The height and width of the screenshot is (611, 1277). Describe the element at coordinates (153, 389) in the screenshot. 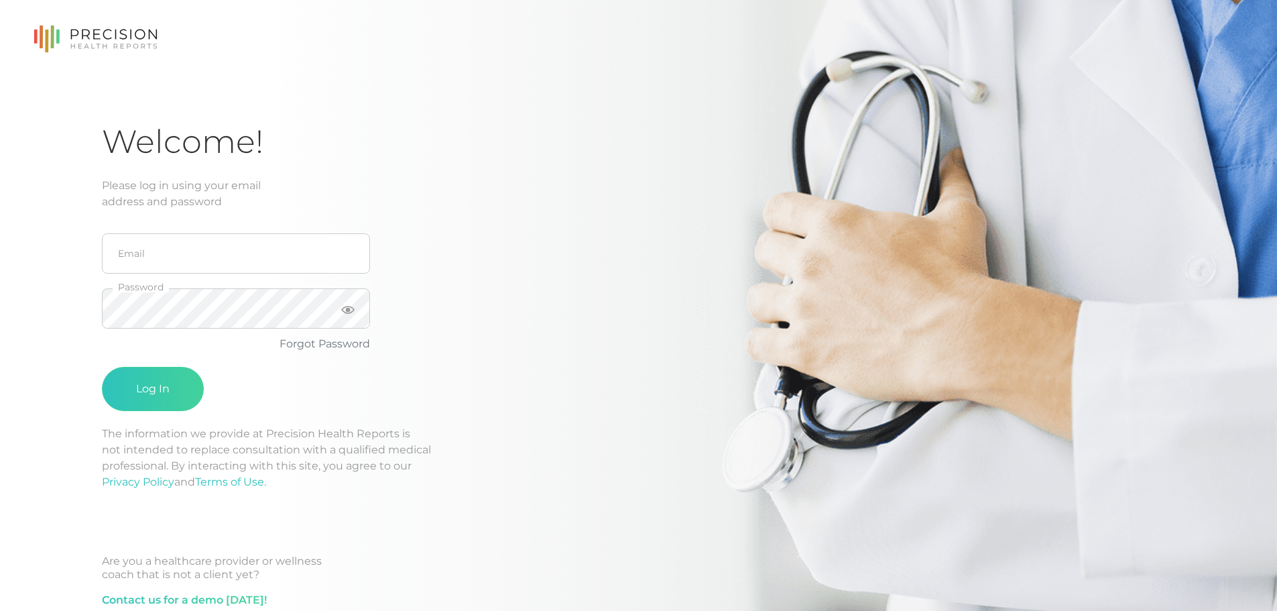

I see `button: Log In` at that location.